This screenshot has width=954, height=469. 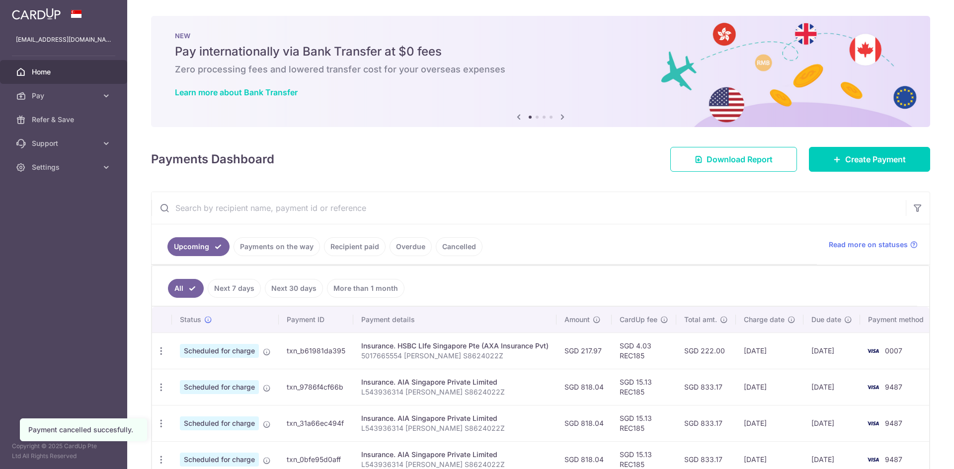 I want to click on th: Payment method, so click(x=898, y=320).